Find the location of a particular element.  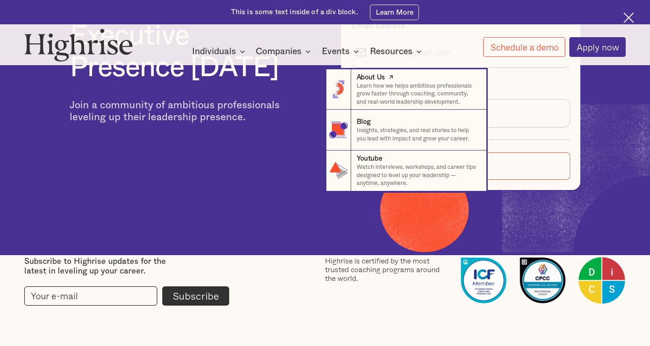

p: Learn how we helps ambitious professionals grow faster through coaching, community, and real-worl... is located at coordinates (418, 94).